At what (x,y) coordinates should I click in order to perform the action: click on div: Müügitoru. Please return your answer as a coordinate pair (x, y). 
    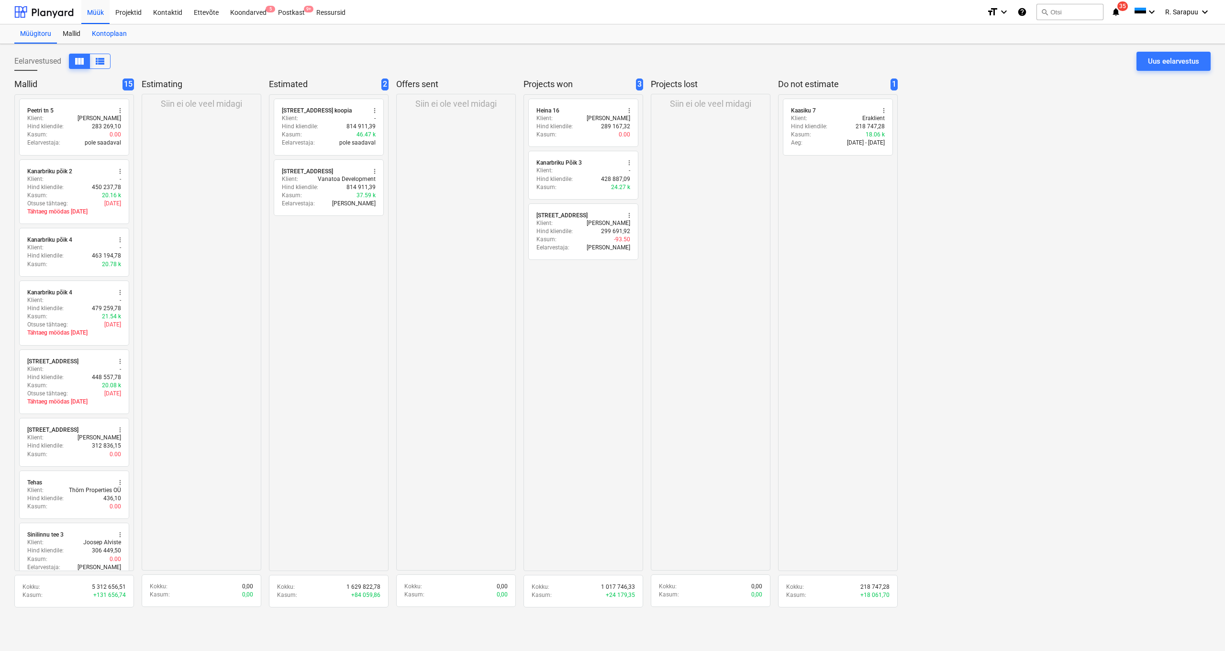
    Looking at the image, I should click on (35, 34).